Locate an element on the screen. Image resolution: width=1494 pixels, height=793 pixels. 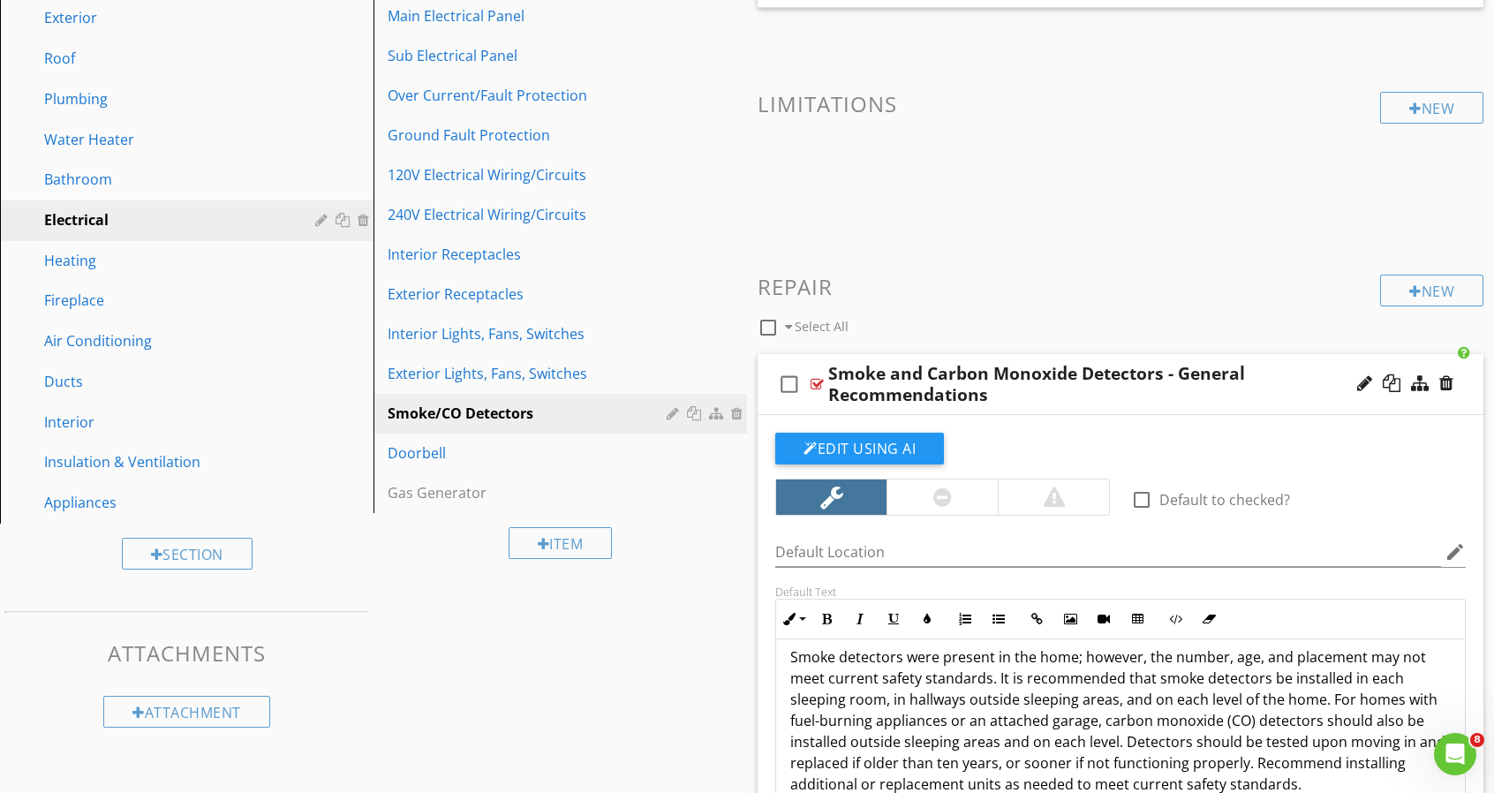
h3: Limitations is located at coordinates (1120, 103).